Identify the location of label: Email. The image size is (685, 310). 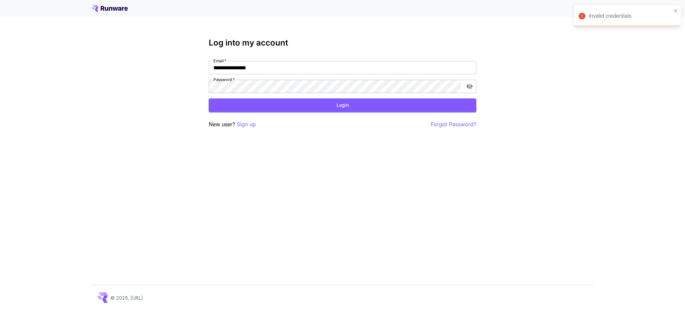
(220, 61).